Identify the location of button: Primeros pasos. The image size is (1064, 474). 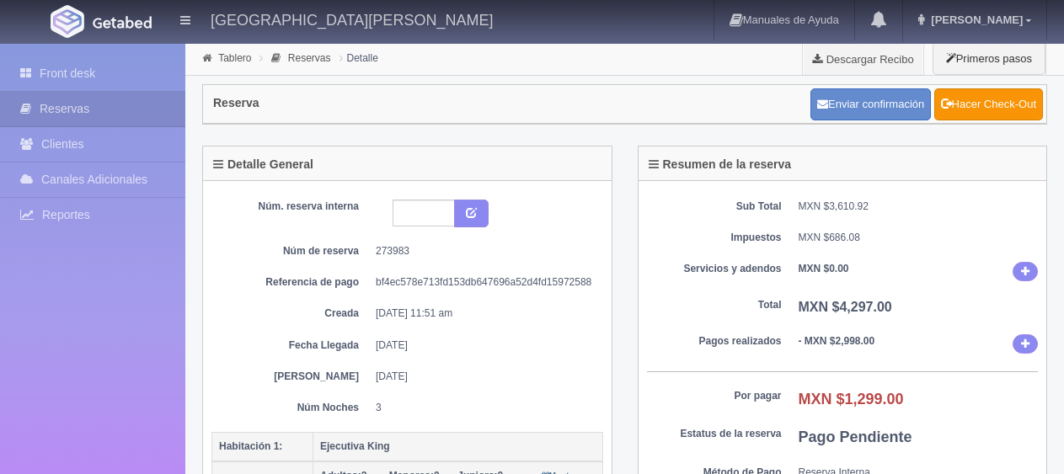
(989, 58).